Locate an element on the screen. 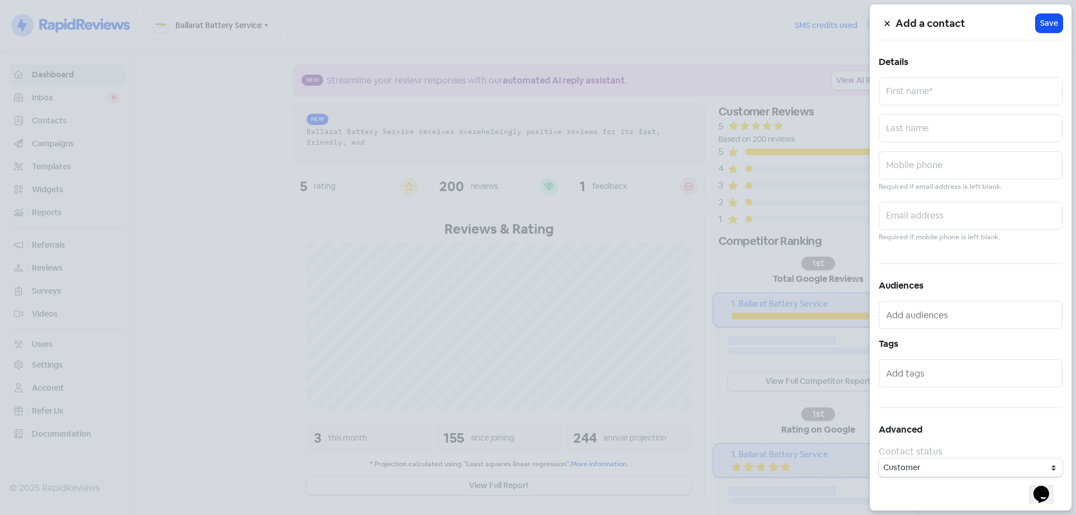 The width and height of the screenshot is (1076, 515). input: Last name is located at coordinates (971, 128).